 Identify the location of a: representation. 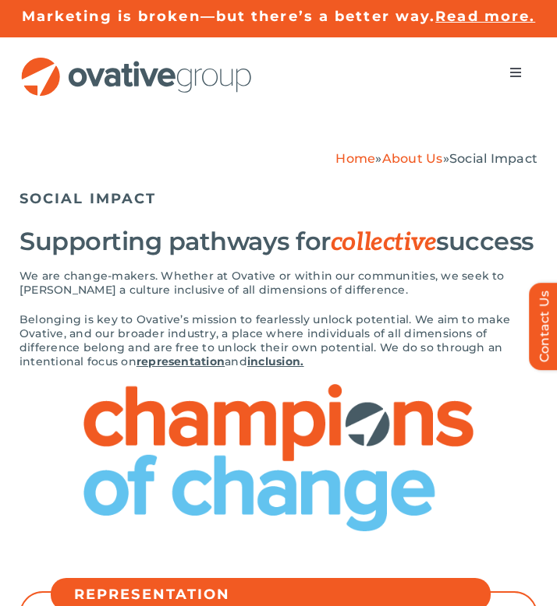
(180, 362).